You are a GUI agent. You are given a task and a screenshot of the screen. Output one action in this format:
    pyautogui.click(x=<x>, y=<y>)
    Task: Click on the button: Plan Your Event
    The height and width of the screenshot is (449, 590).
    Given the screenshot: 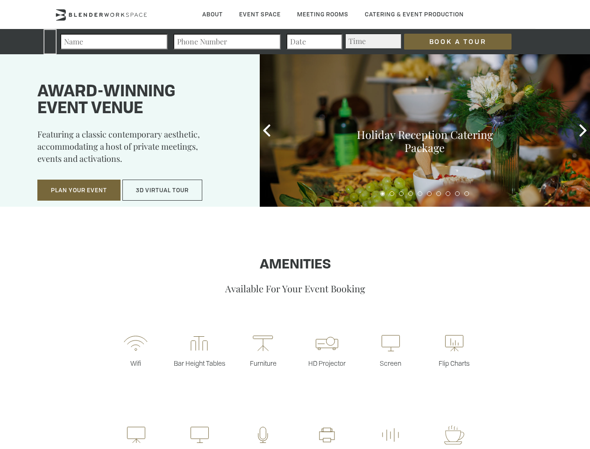 What is the action you would take?
    pyautogui.click(x=79, y=190)
    